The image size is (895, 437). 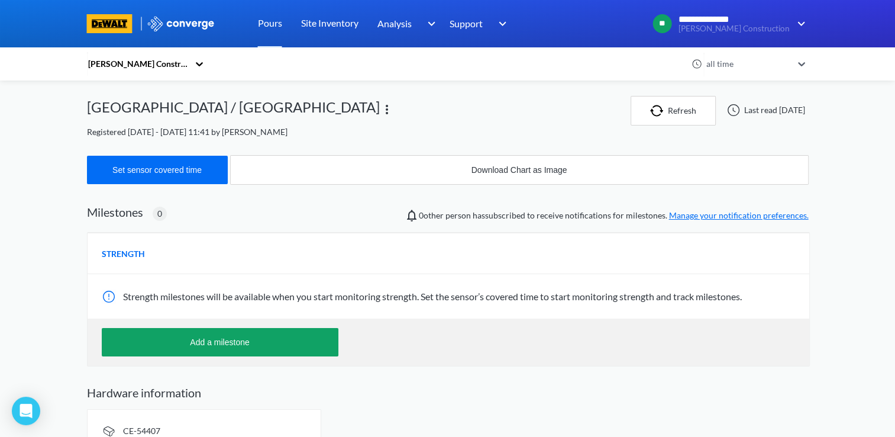 I want to click on img: icon-clock.svg, so click(x=697, y=64).